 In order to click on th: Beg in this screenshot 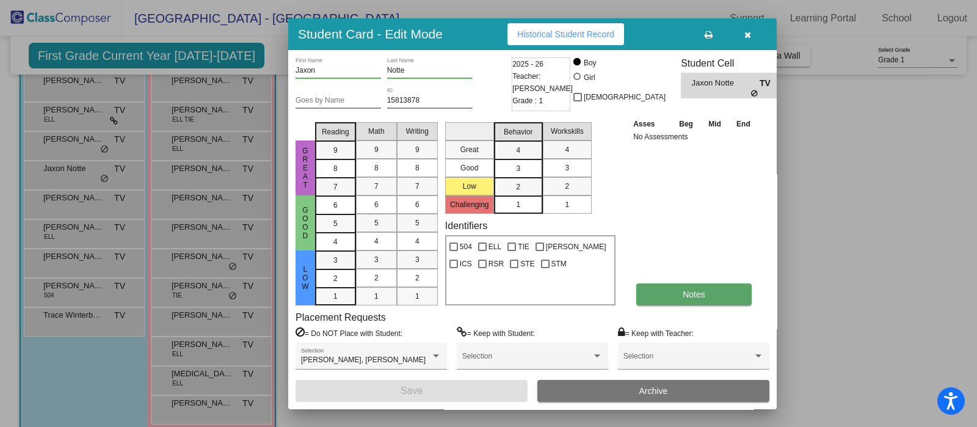, I will do `click(686, 124)`.